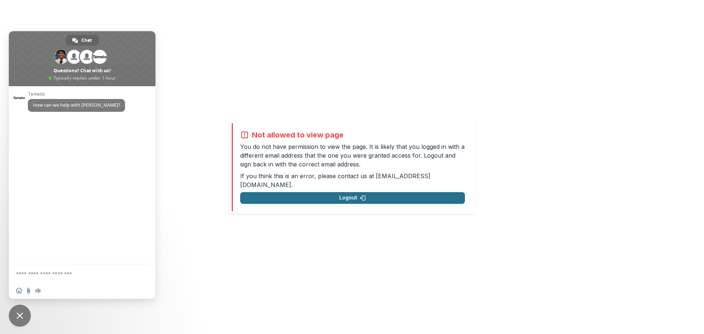  I want to click on button: Logout, so click(352, 198).